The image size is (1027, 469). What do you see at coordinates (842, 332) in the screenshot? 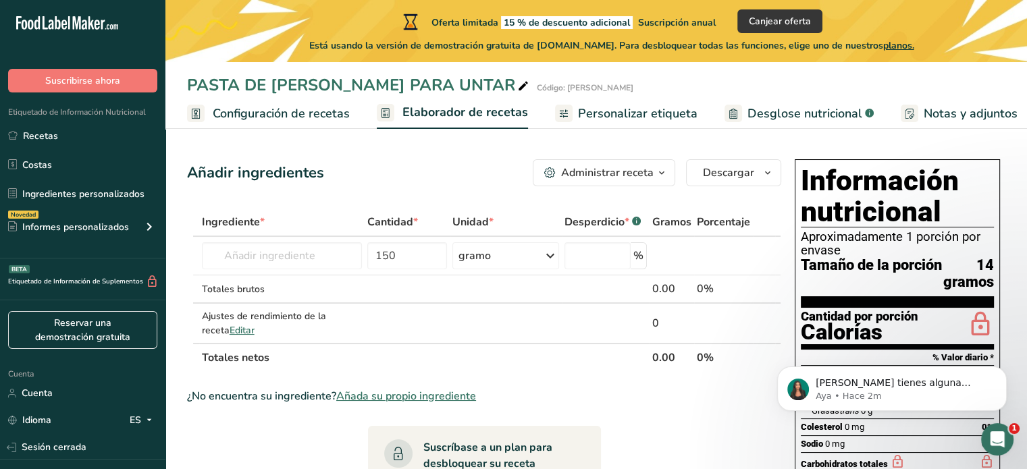
I see `font: Calorías` at bounding box center [842, 332].